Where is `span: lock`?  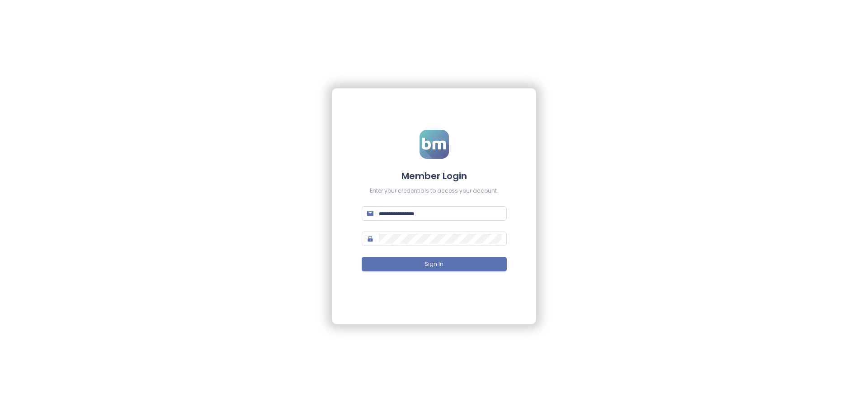
span: lock is located at coordinates (370, 239).